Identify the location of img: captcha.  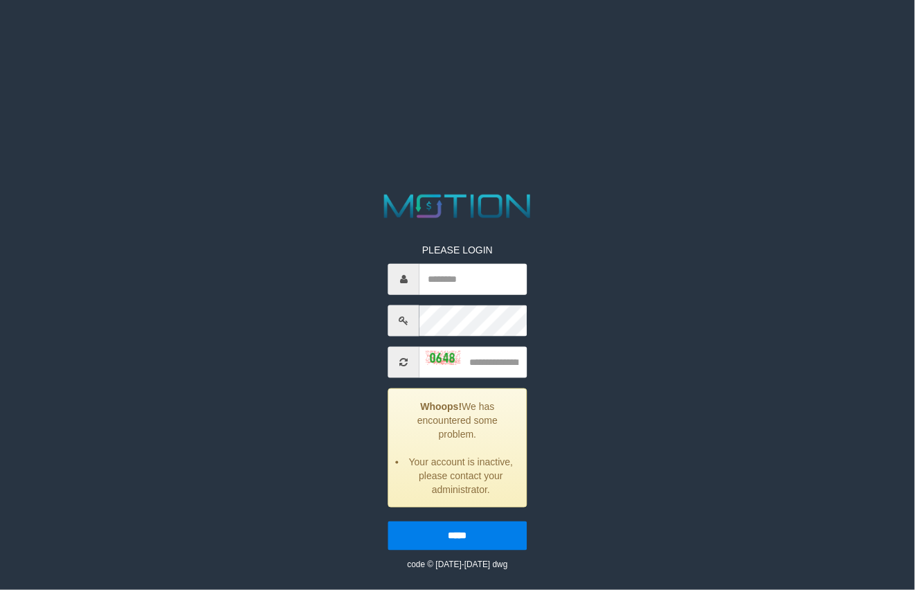
(444, 358).